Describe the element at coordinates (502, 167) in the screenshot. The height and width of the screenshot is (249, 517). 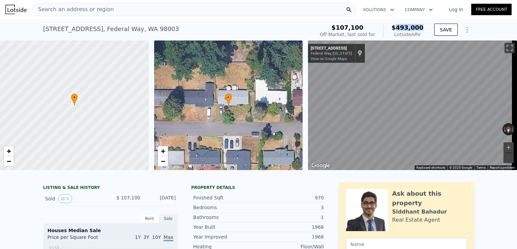
I see `a: Report a problem` at that location.